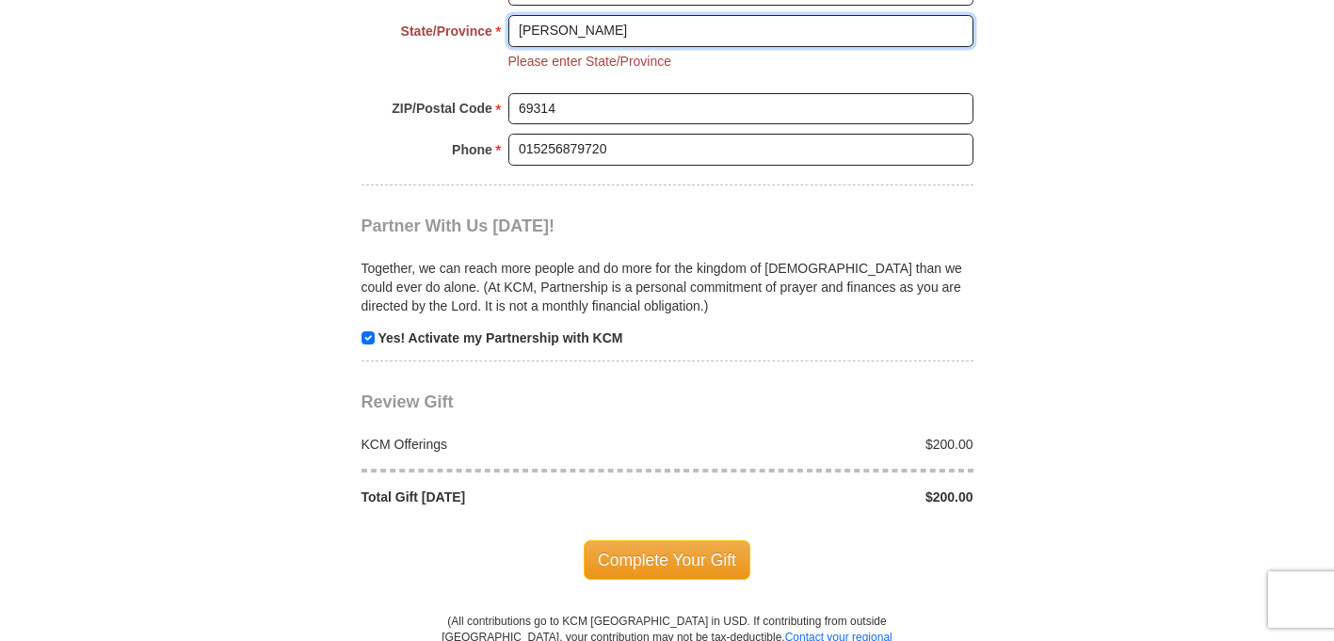 This screenshot has height=641, width=1334. I want to click on strong: ZIP/Postal Code, so click(442, 108).